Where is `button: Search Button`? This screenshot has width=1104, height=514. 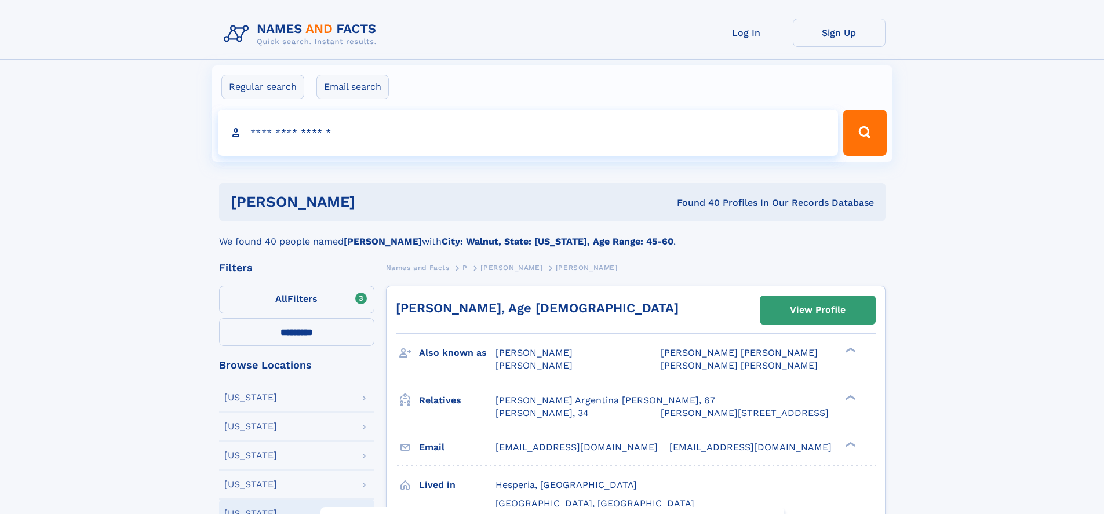 button: Search Button is located at coordinates (864, 133).